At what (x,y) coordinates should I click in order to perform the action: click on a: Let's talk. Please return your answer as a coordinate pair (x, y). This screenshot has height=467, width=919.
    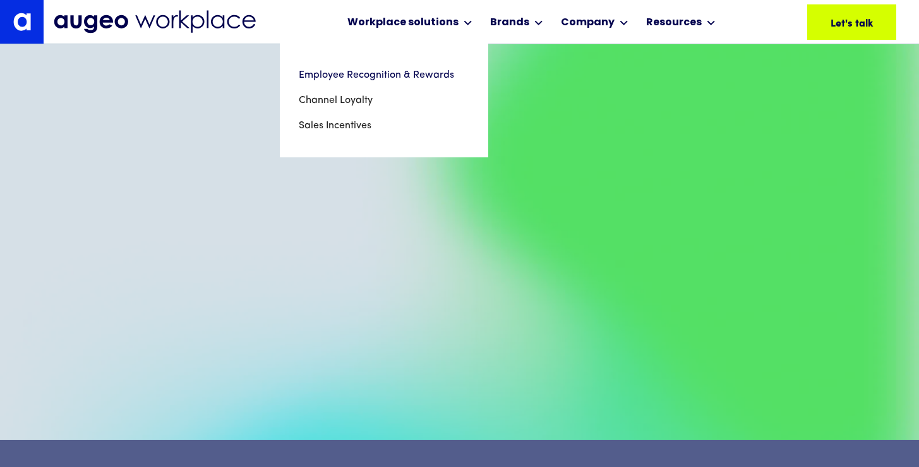
    Looking at the image, I should click on (851, 22).